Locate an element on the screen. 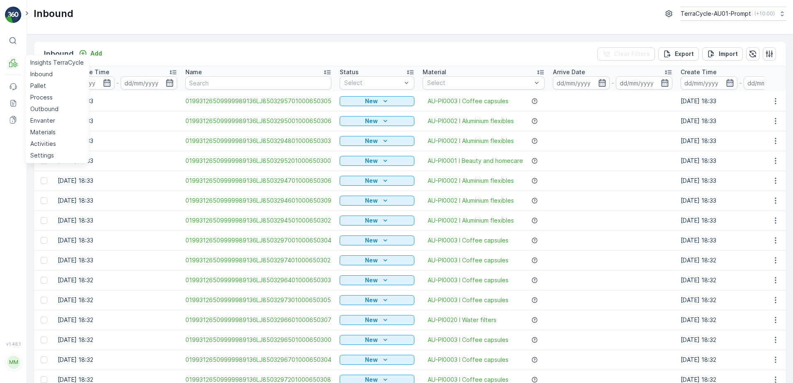 Image resolution: width=793 pixels, height=383 pixels. span: 01993126509999989136LJ8503294701000650306 is located at coordinates (258, 181).